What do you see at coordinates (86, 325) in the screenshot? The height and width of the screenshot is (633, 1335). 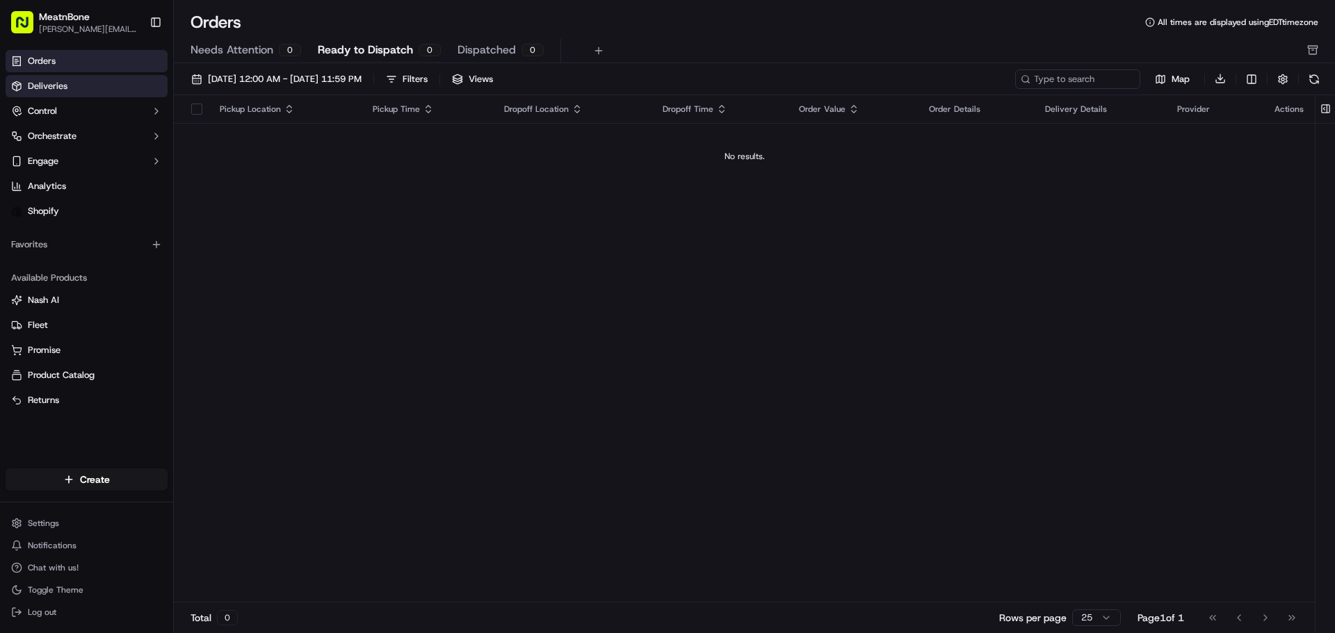 I see `a: Fleet` at bounding box center [86, 325].